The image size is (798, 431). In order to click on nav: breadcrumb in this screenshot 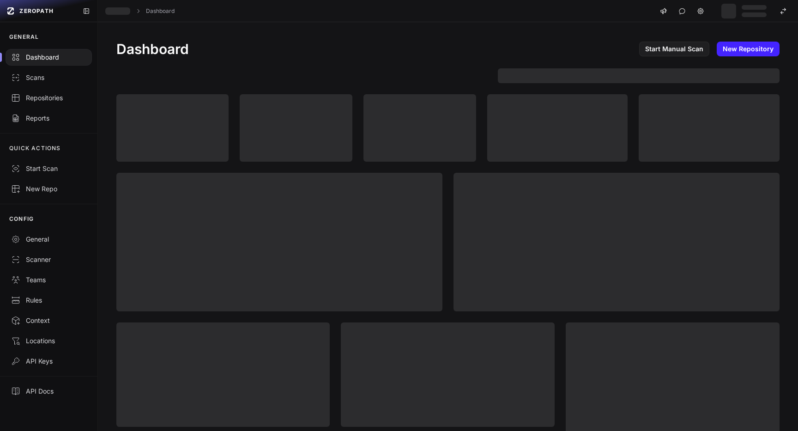, I will do `click(140, 11)`.